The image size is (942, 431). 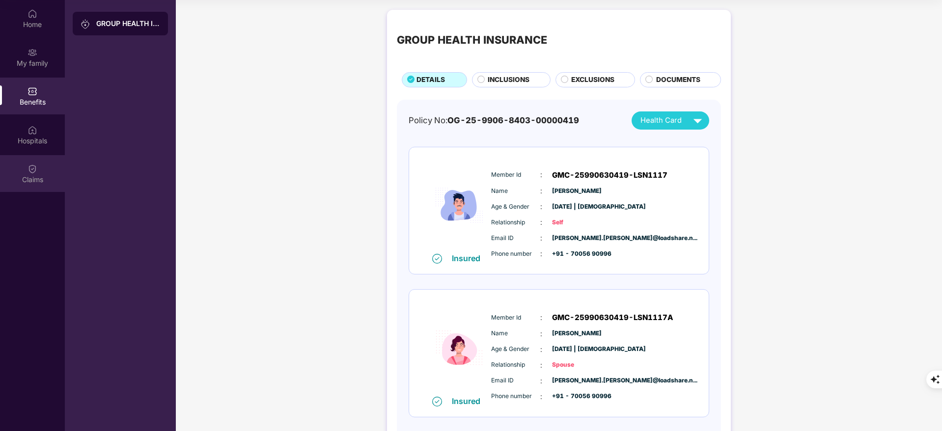 I want to click on img: svg+xml;base64,PHN2ZyBpZD0iQ2xhaW0iIHhtbG5zPSJodHRwOi8vd3d3LnczLm9yZy8yMDAwL3N2ZyIgd2lkdGg9IjIwIi..., so click(x=32, y=169).